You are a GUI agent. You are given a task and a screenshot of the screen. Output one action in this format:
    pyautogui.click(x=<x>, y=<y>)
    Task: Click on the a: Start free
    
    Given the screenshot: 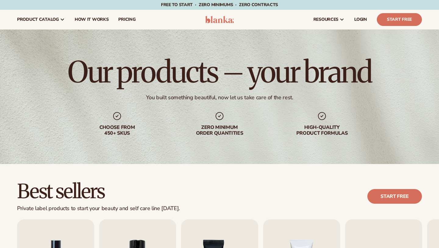 What is the action you would take?
    pyautogui.click(x=395, y=196)
    